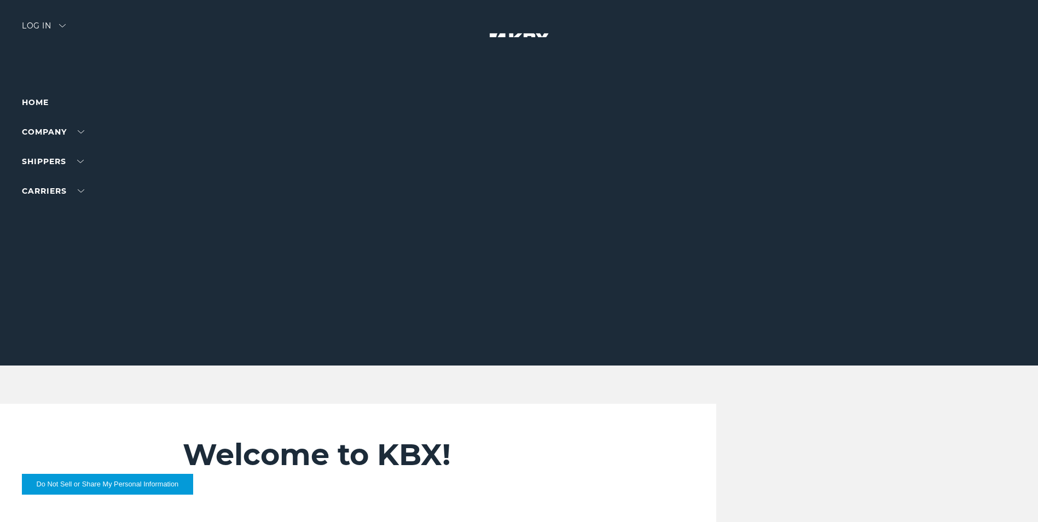 This screenshot has width=1038, height=522. Describe the element at coordinates (53, 161) in the screenshot. I see `a: SHIPPERS` at that location.